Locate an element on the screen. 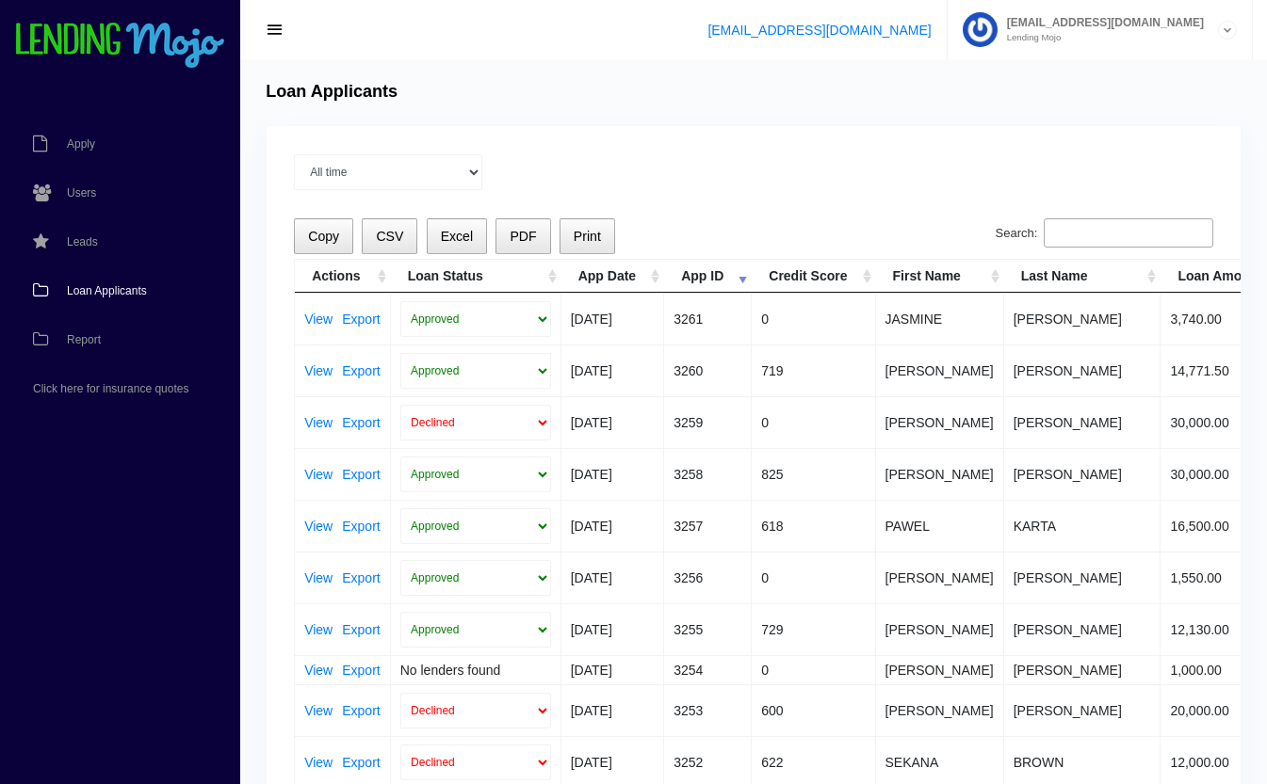  td: JASMINE is located at coordinates (940, 318).